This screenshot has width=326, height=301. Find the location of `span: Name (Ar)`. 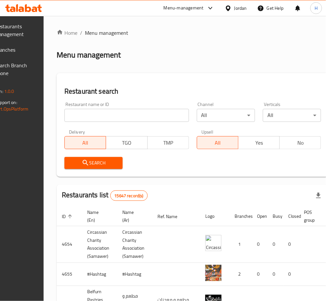

span: Name (Ar) is located at coordinates (133, 216).